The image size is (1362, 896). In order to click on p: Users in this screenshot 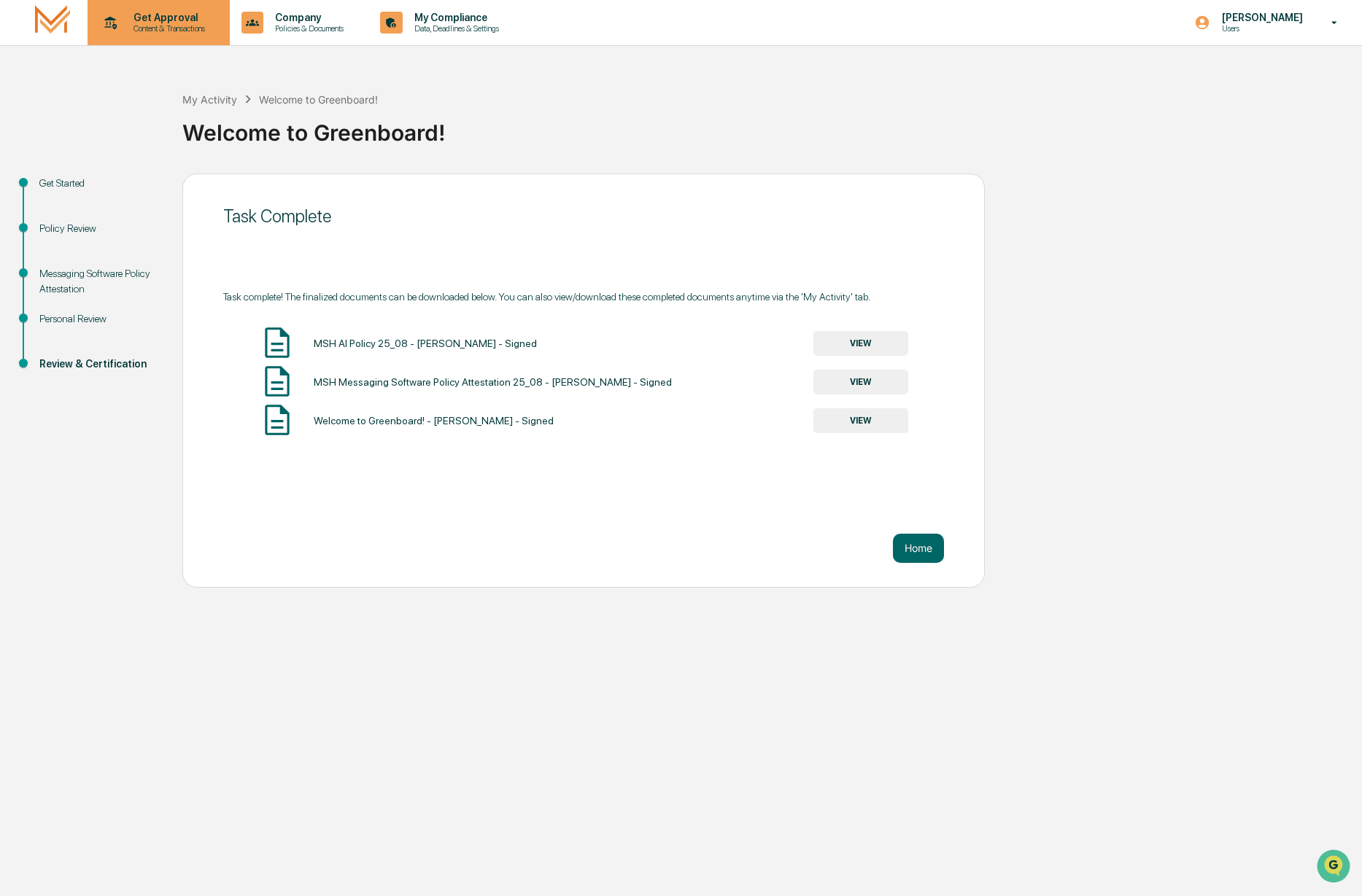, I will do `click(1260, 29)`.